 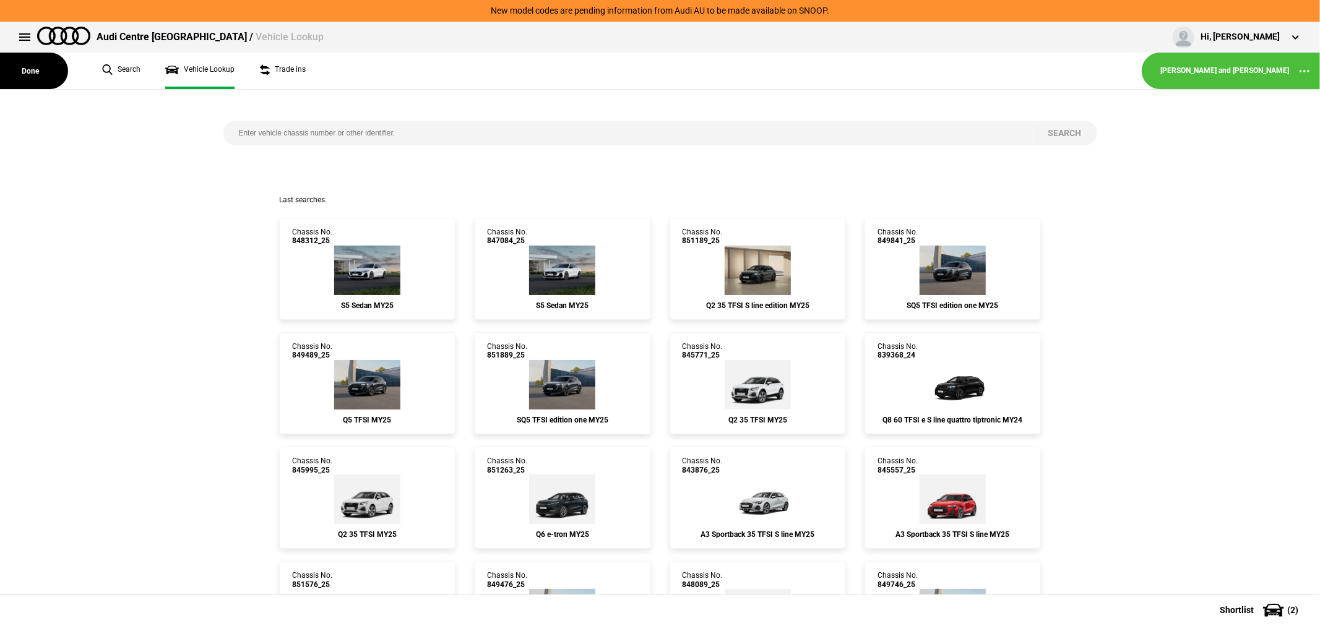 I want to click on img: Audi_FU2S5Y_25S_GX_2Y2Y_PAH_9VS_5MK_WA2_PQ7_PYH_PWO_3FP_F19_(Nadin:_3FP_5MK_9VS_C84_F19_PAH_PQ7_P..., so click(x=562, y=270).